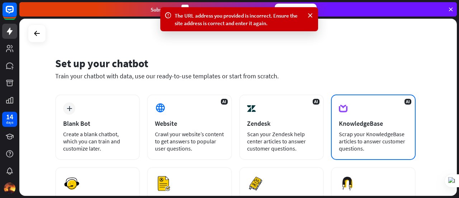  I want to click on button: Open LiveChat chat widget, so click(16, 14).